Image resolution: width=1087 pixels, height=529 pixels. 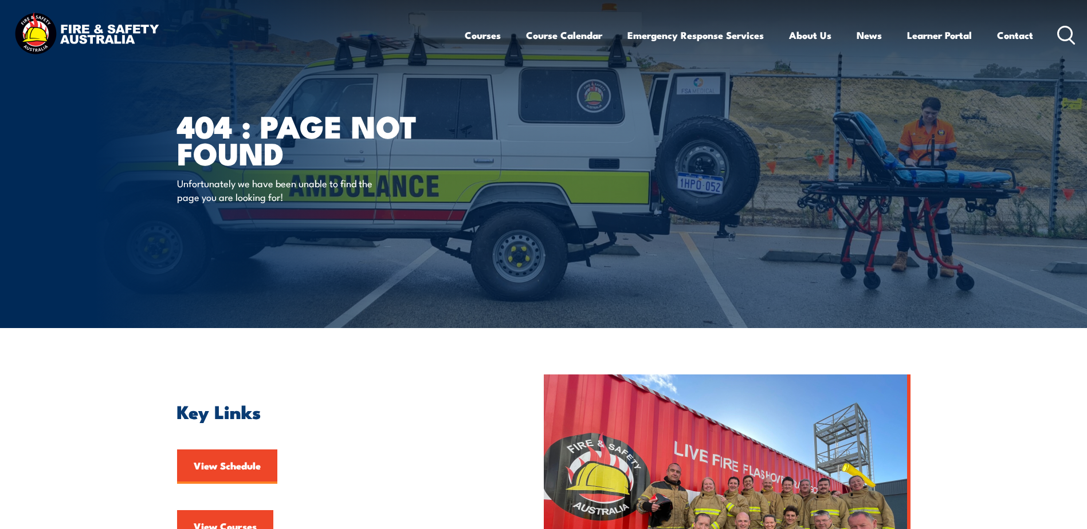 I want to click on p: Unfortunately we have been unable to find the page you are looking for!, so click(x=281, y=190).